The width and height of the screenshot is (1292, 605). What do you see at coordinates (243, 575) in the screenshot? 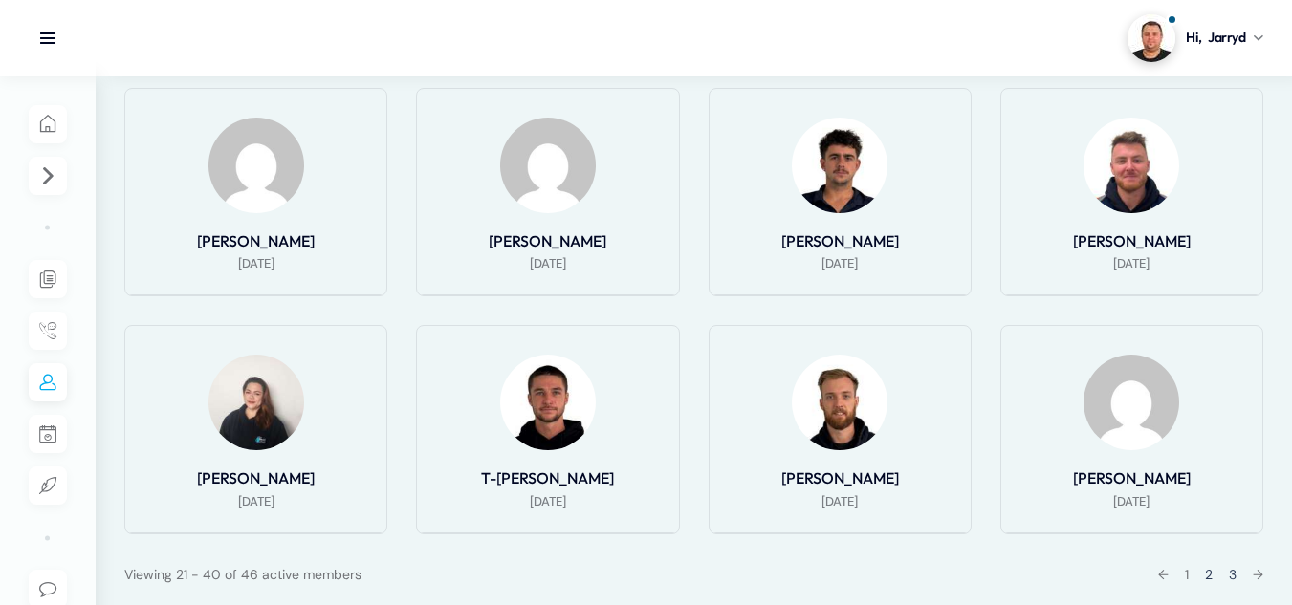
I see `div: Viewing 21 - 40 of 46 active members` at bounding box center [243, 575].